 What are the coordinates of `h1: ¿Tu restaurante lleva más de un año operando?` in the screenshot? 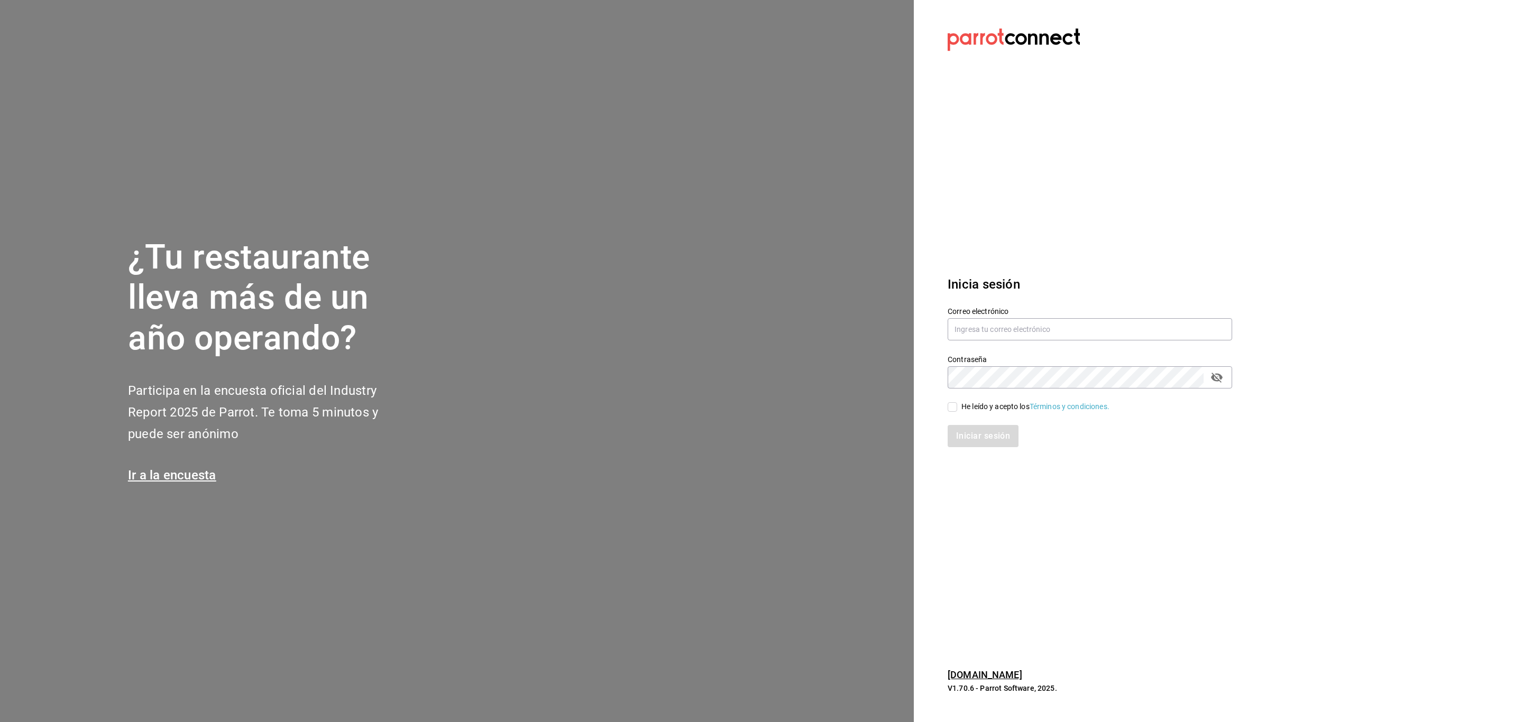 It's located at (271, 298).